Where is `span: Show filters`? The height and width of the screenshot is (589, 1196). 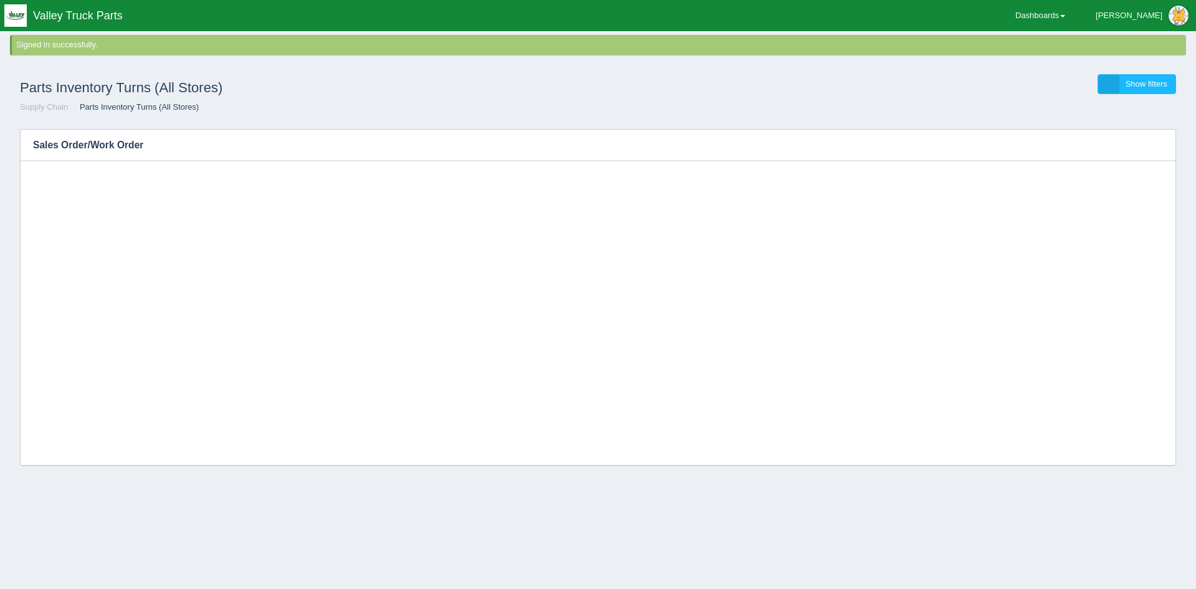 span: Show filters is located at coordinates (1147, 84).